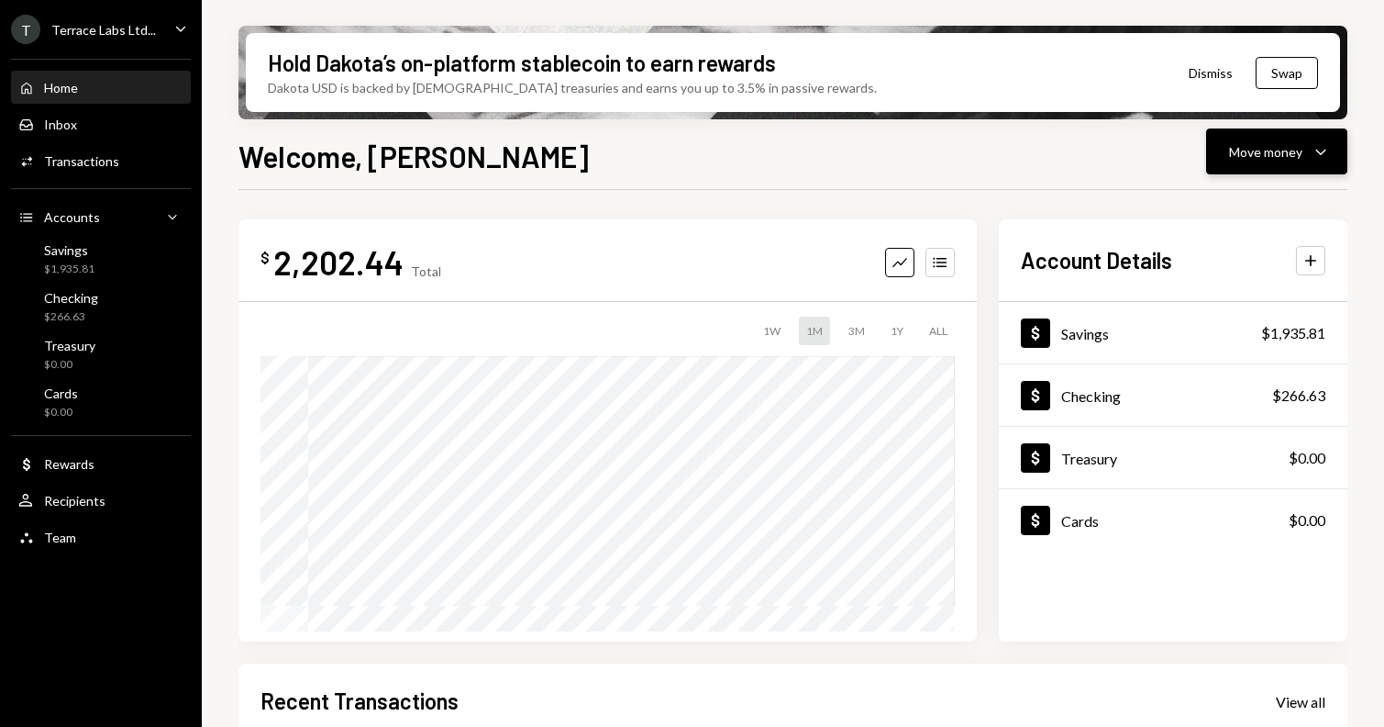 This screenshot has height=727, width=1384. Describe the element at coordinates (1287, 72) in the screenshot. I see `button: Swap` at that location.